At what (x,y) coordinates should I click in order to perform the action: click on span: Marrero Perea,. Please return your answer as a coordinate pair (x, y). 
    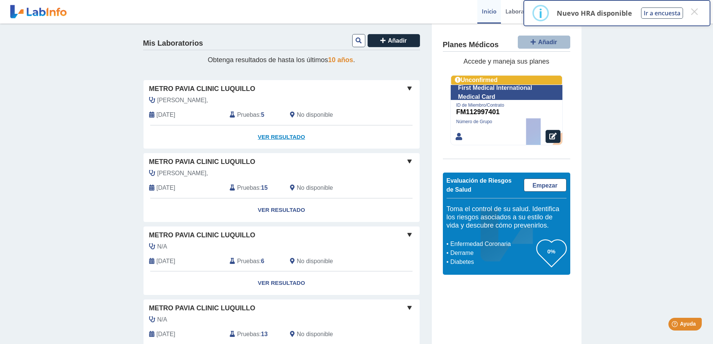
    Looking at the image, I should click on (183, 100).